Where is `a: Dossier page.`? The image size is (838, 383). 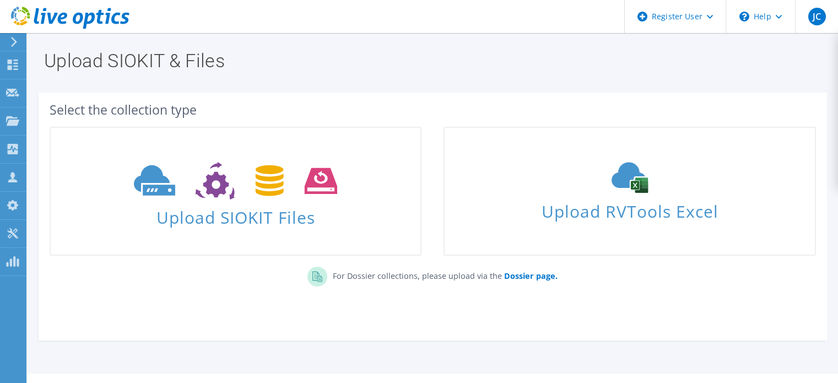
a: Dossier page. is located at coordinates (529, 275).